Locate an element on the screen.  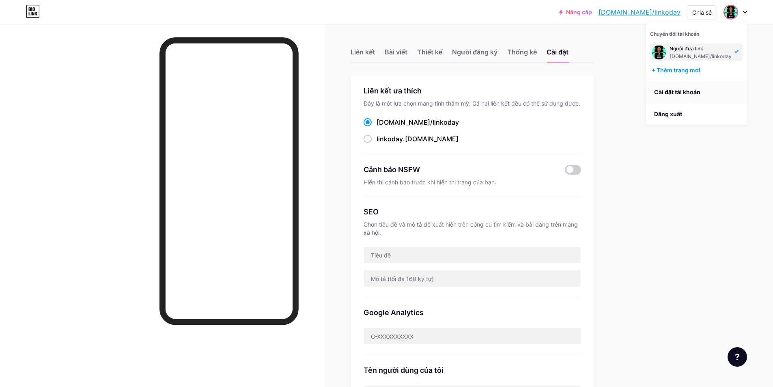
font: Chuyển đổi tài khoản is located at coordinates (674, 34).